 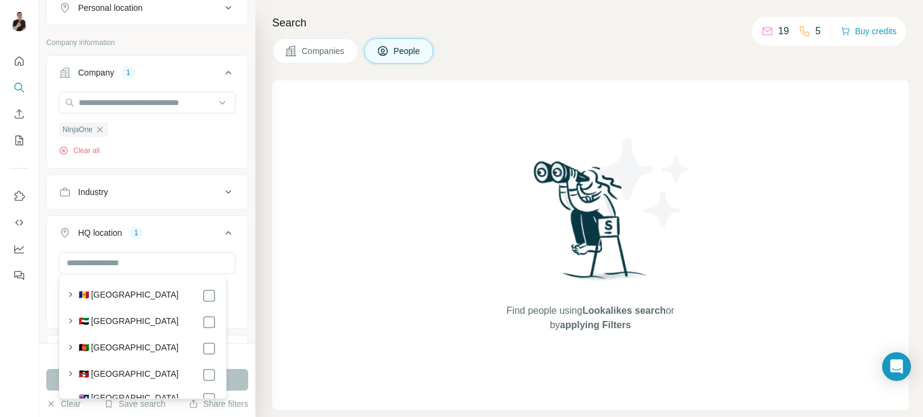 I want to click on p: Company information, so click(x=147, y=43).